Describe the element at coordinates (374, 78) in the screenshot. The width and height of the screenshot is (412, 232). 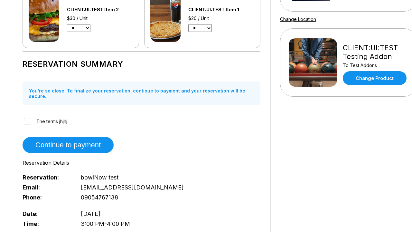
I see `a: Change Product` at that location.